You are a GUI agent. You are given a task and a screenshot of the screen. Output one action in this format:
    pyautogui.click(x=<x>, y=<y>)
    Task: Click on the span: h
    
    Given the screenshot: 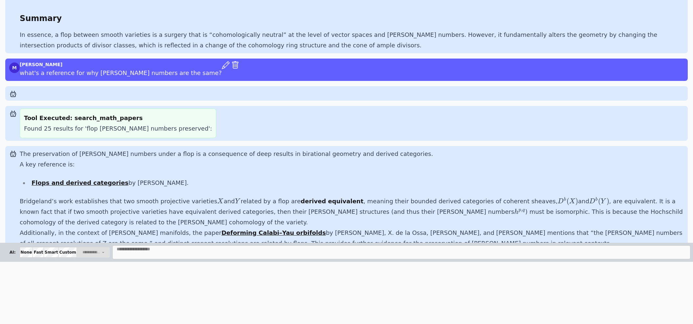 What is the action you would take?
    pyautogui.click(x=516, y=212)
    